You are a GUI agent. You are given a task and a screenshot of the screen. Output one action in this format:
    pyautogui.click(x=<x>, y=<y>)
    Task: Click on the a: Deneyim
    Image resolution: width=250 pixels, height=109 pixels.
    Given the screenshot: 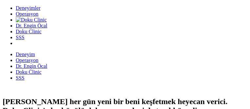 What is the action you would take?
    pyautogui.click(x=25, y=54)
    